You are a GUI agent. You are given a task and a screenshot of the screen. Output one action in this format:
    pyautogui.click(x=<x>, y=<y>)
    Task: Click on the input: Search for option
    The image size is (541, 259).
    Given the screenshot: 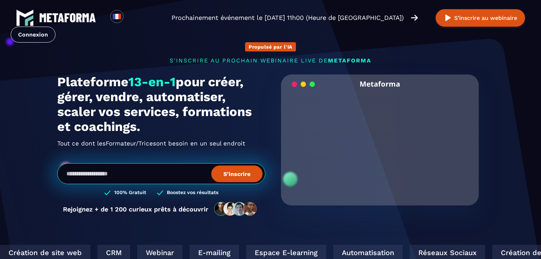 What is the action you would take?
    pyautogui.click(x=132, y=18)
    